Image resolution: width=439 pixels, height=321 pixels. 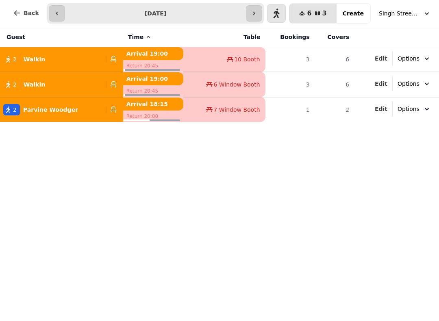 What do you see at coordinates (237, 85) in the screenshot?
I see `span: 6 Window Booth` at bounding box center [237, 85].